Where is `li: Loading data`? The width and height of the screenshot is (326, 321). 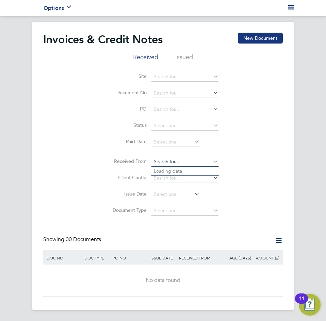
li: Loading data is located at coordinates (185, 171).